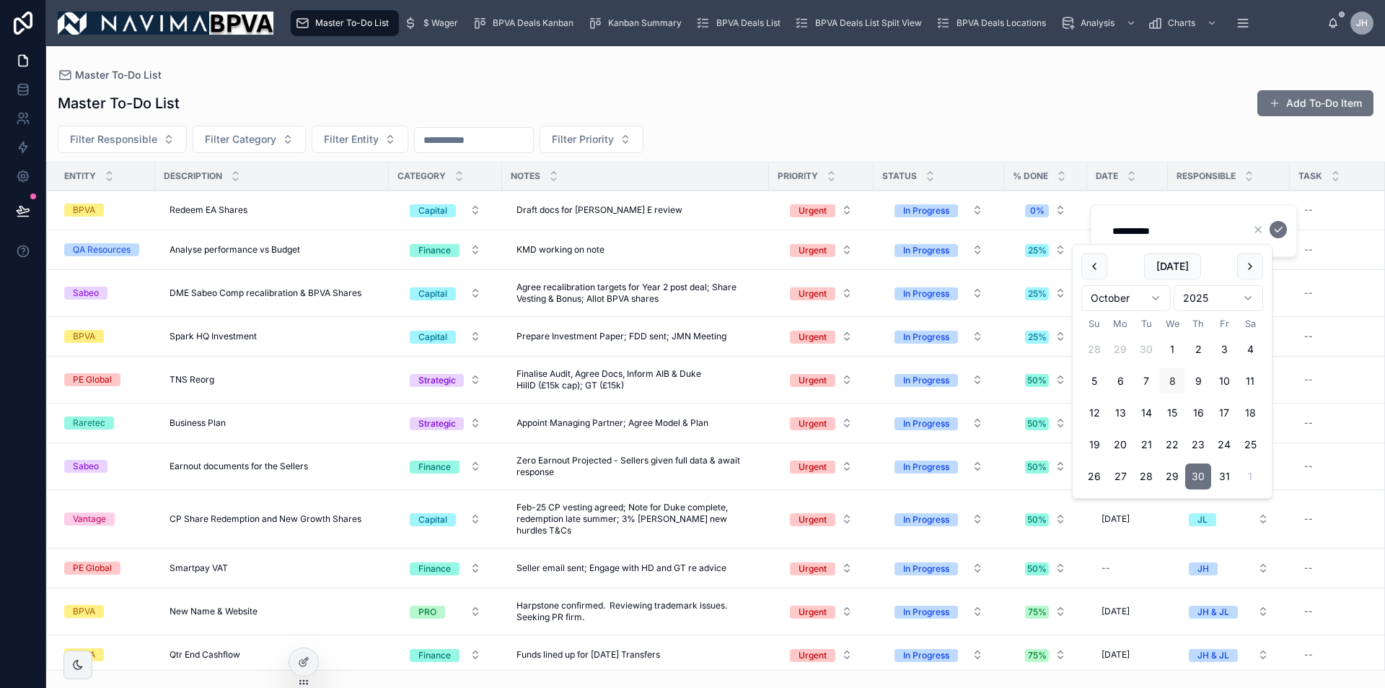 The width and height of the screenshot is (1385, 688). What do you see at coordinates (636, 423) in the screenshot?
I see `a: Appoint Managing Partner; Agree Model & Plan` at bounding box center [636, 423].